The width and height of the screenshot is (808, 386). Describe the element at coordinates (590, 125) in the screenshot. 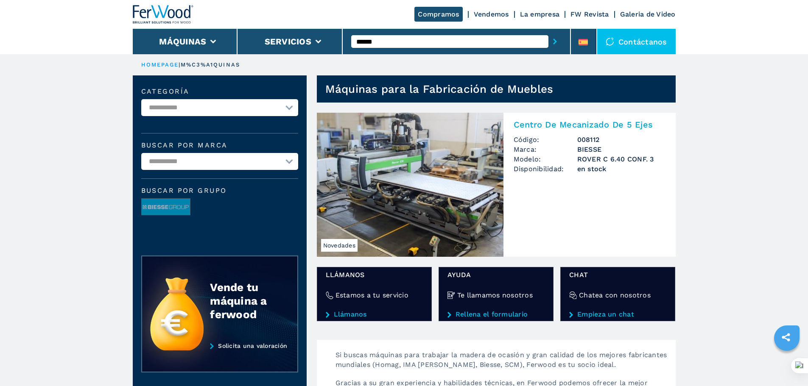

I see `h2: Centro De Mecanizado De 5 Ejes` at that location.